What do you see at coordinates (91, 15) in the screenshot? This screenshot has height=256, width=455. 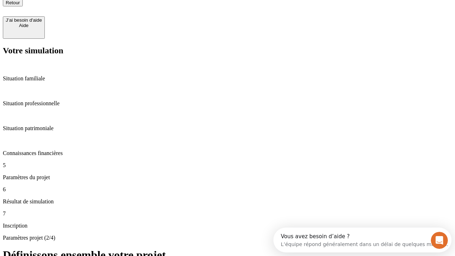 I see `div: L’équipe répond généralement dans un délai de quelques minutes.` at bounding box center [91, 15].